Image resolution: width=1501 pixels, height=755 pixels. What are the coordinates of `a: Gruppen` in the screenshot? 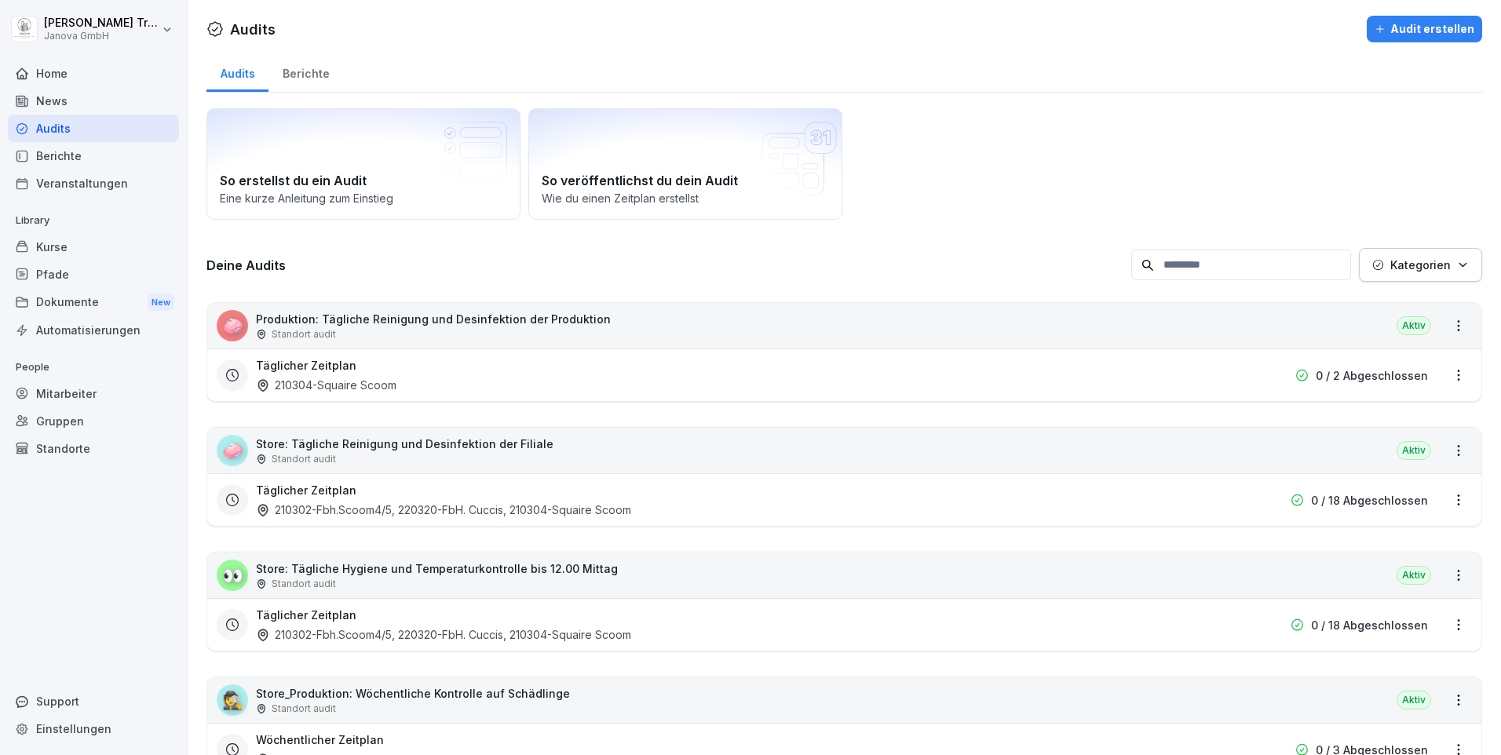 It's located at (93, 421).